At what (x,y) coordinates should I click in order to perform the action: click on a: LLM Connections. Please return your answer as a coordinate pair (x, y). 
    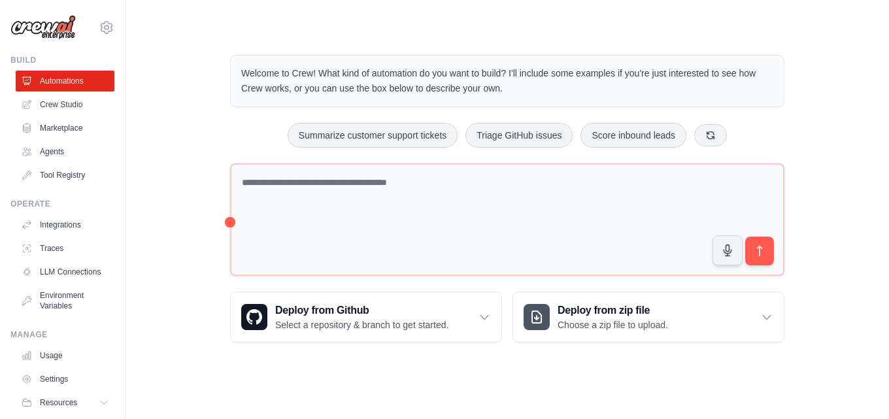
    Looking at the image, I should click on (65, 272).